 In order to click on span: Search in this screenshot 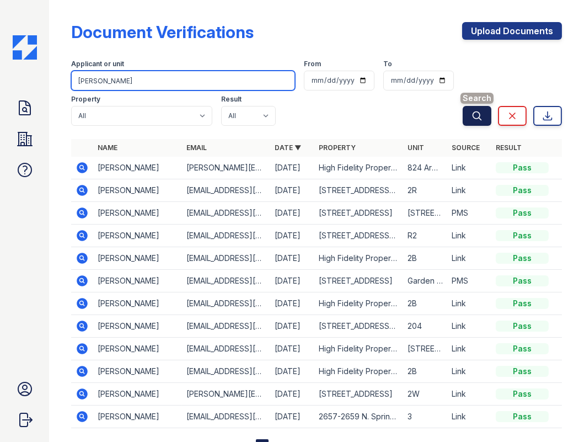, I will do `click(477, 98)`.